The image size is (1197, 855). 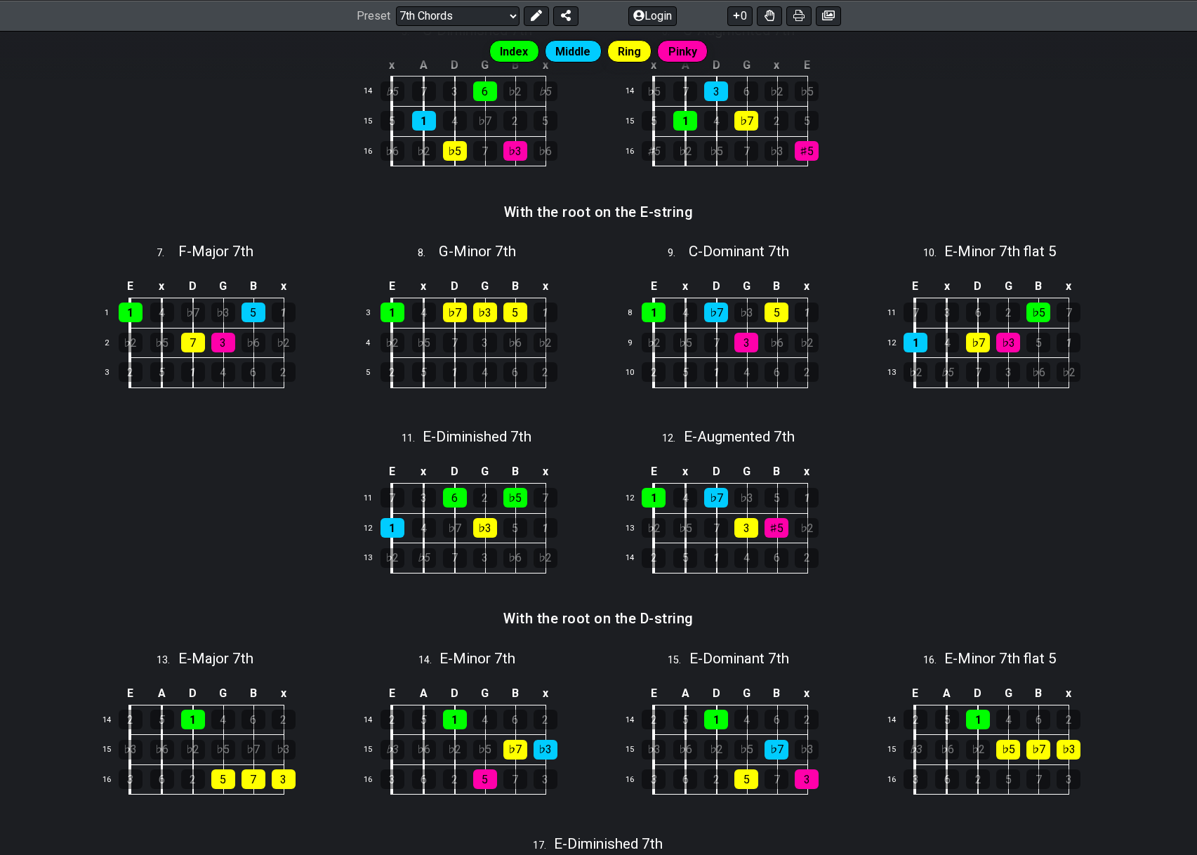 What do you see at coordinates (776, 528) in the screenshot?
I see `div: ♯5` at bounding box center [776, 528].